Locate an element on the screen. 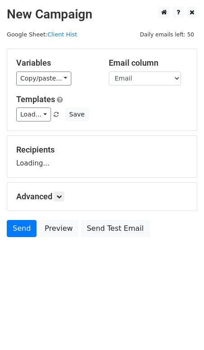 The width and height of the screenshot is (204, 350). small: Google Sheet: is located at coordinates (42, 34).